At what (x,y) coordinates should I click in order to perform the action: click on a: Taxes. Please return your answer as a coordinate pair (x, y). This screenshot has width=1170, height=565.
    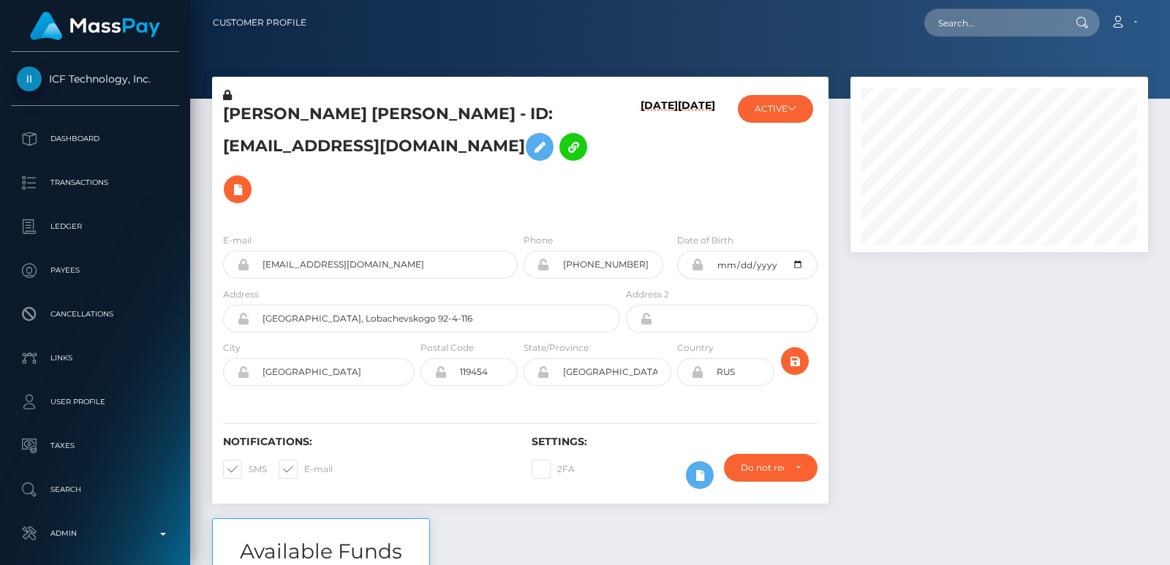
    Looking at the image, I should click on (95, 446).